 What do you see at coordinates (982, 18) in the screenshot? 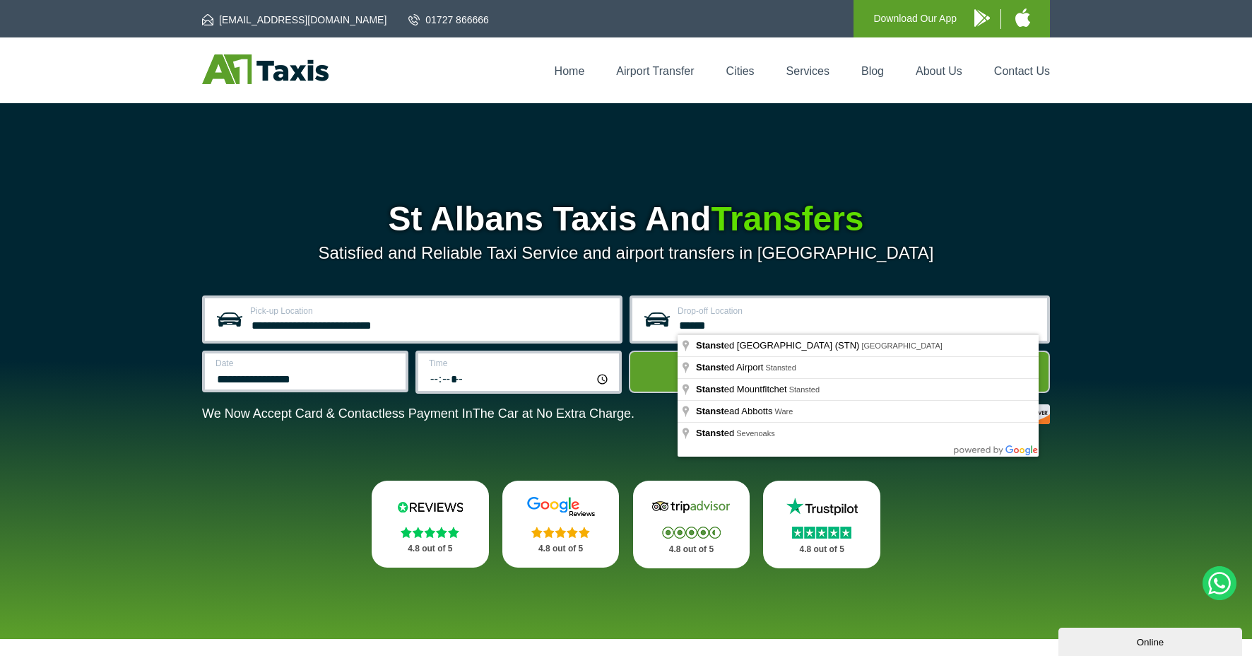
I see `img: A1 Taxis Android App` at bounding box center [982, 18].